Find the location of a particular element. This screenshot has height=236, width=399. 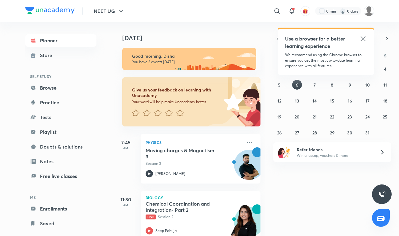

button: October 18, 2025 is located at coordinates (385, 101).